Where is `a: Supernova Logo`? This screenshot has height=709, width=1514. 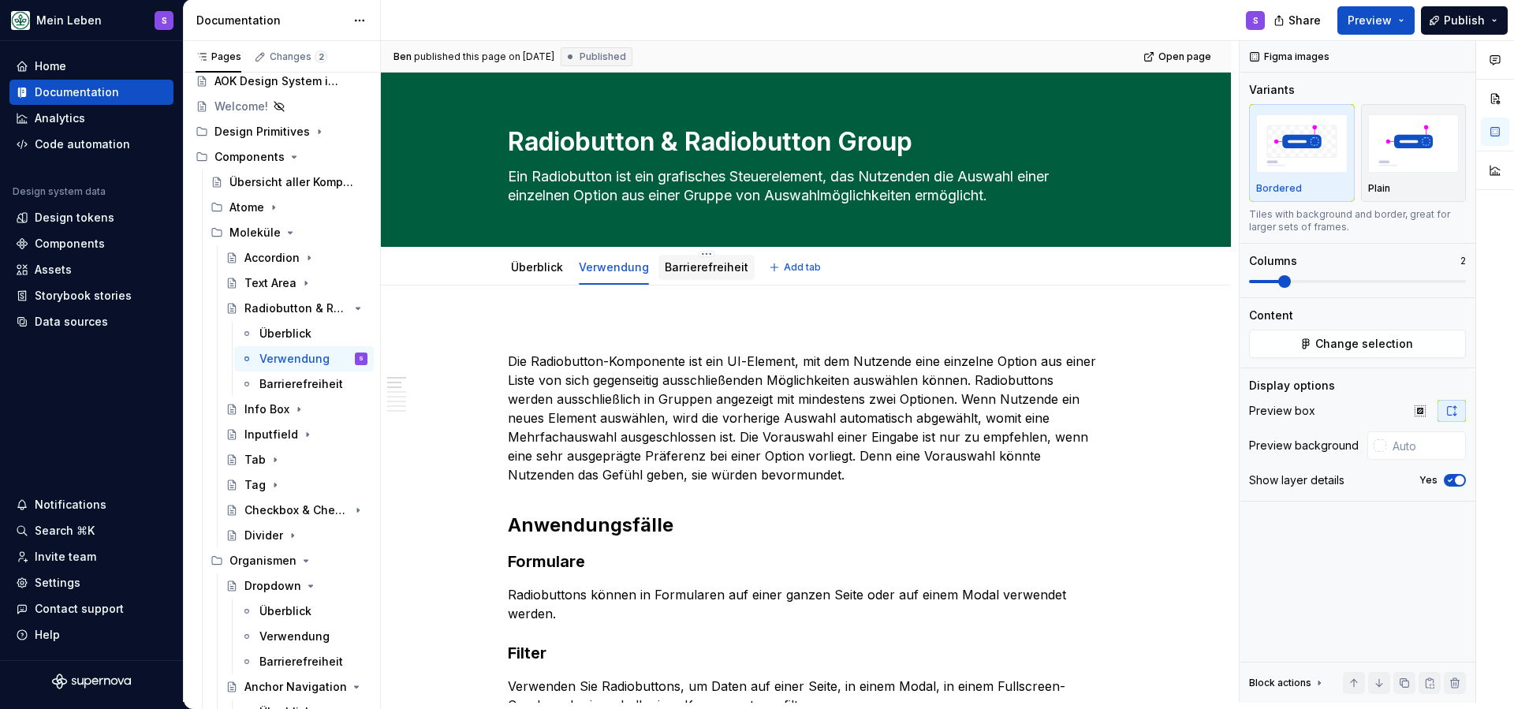 a: Supernova Logo is located at coordinates (91, 681).